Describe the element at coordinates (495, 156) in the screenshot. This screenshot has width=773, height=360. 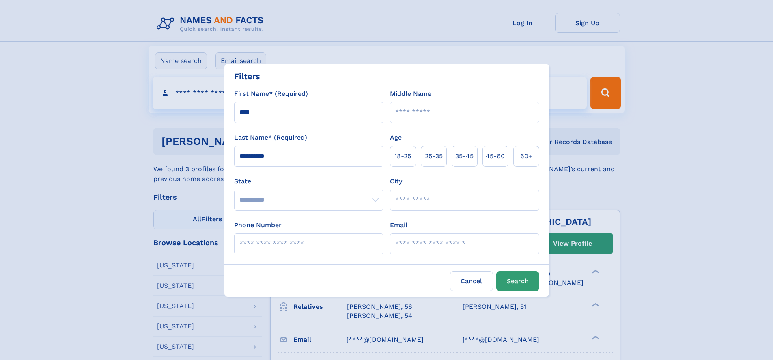
I see `span: 45‑60` at that location.